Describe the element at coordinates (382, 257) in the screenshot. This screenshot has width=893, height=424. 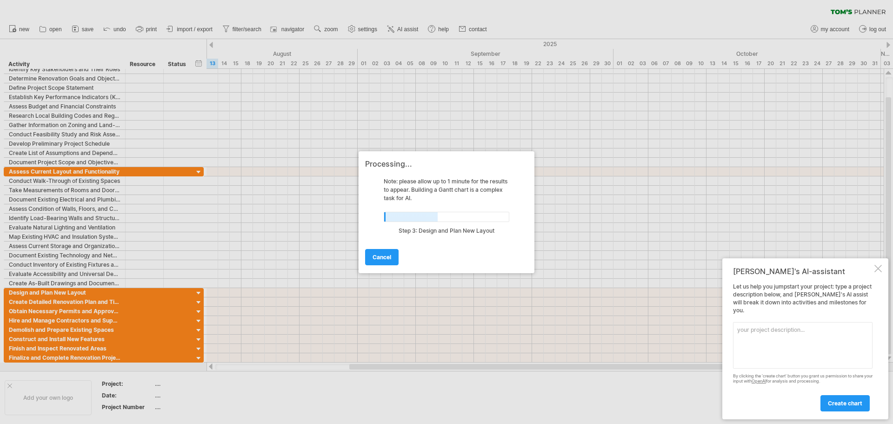
I see `a: cancel` at that location.